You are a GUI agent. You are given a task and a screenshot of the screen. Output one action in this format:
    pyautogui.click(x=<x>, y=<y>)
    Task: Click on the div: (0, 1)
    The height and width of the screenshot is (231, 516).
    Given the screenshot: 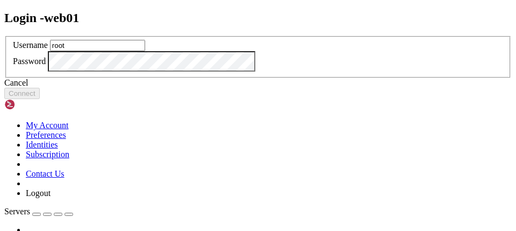 What is the action you would take?
    pyautogui.click(x=6, y=18)
    